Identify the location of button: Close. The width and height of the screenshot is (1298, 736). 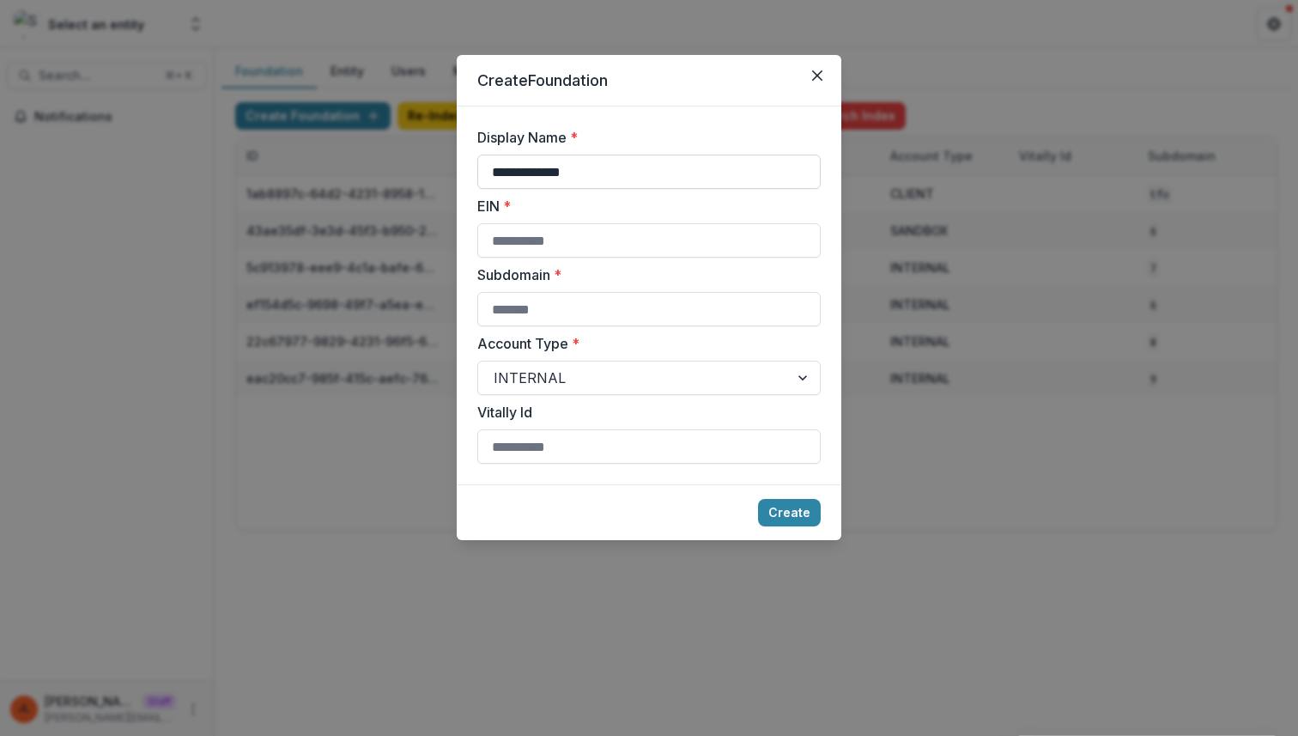
(817, 76).